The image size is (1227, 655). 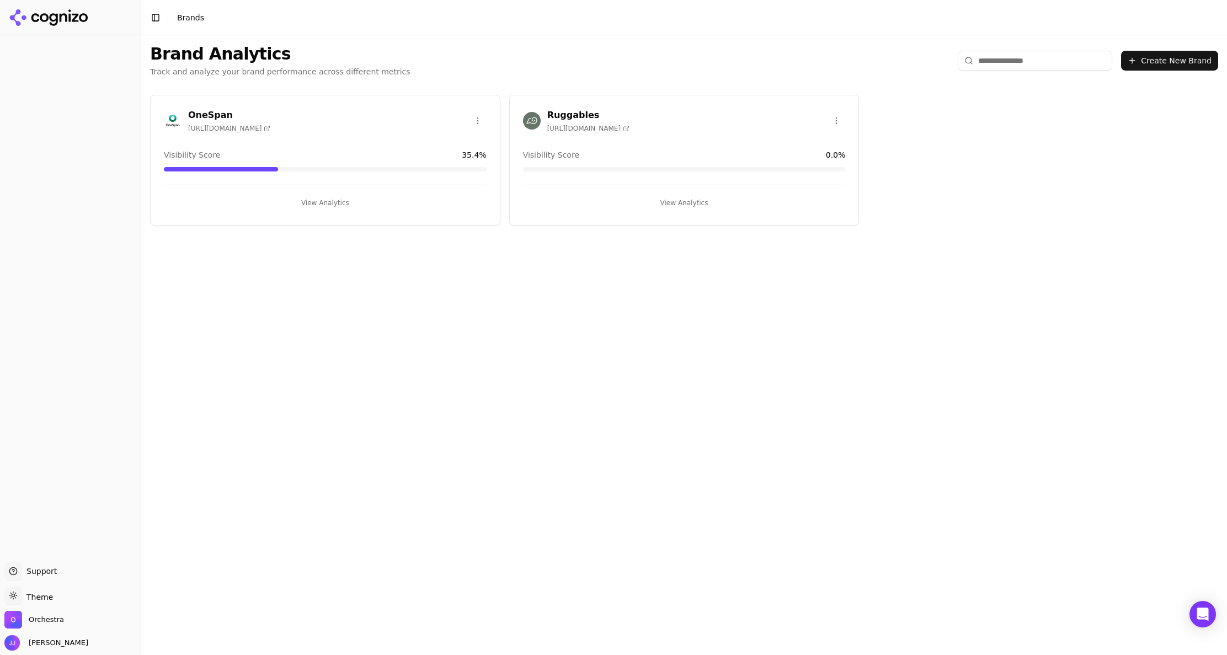 What do you see at coordinates (39, 571) in the screenshot?
I see `span: Support` at bounding box center [39, 571].